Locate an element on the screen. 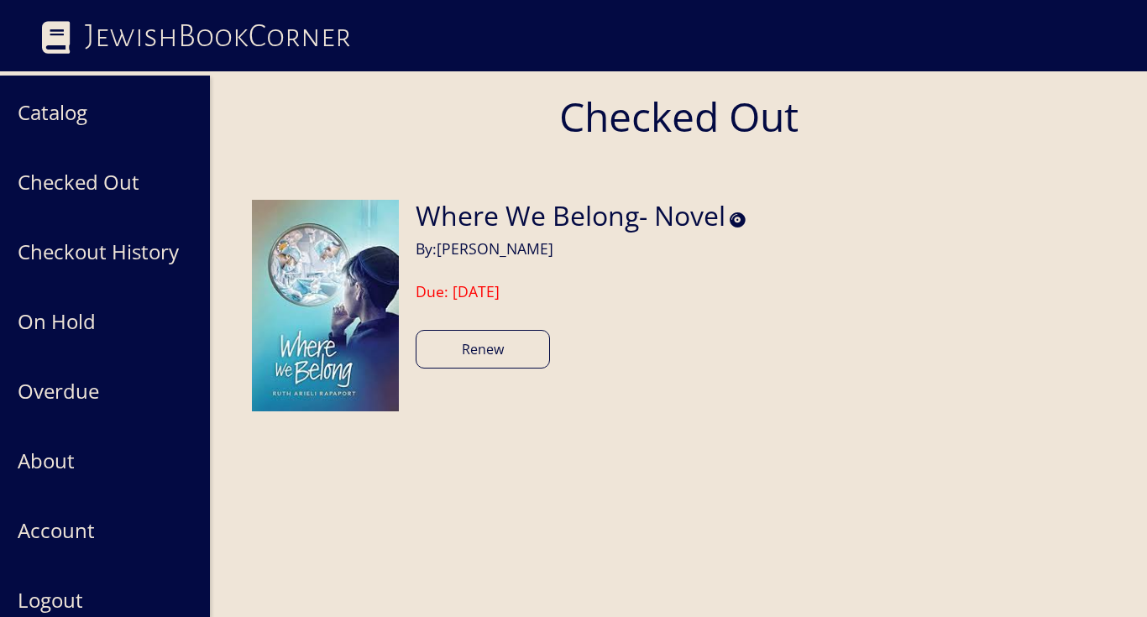 The height and width of the screenshot is (617, 1147). h1: Checked Out is located at coordinates (678, 117).